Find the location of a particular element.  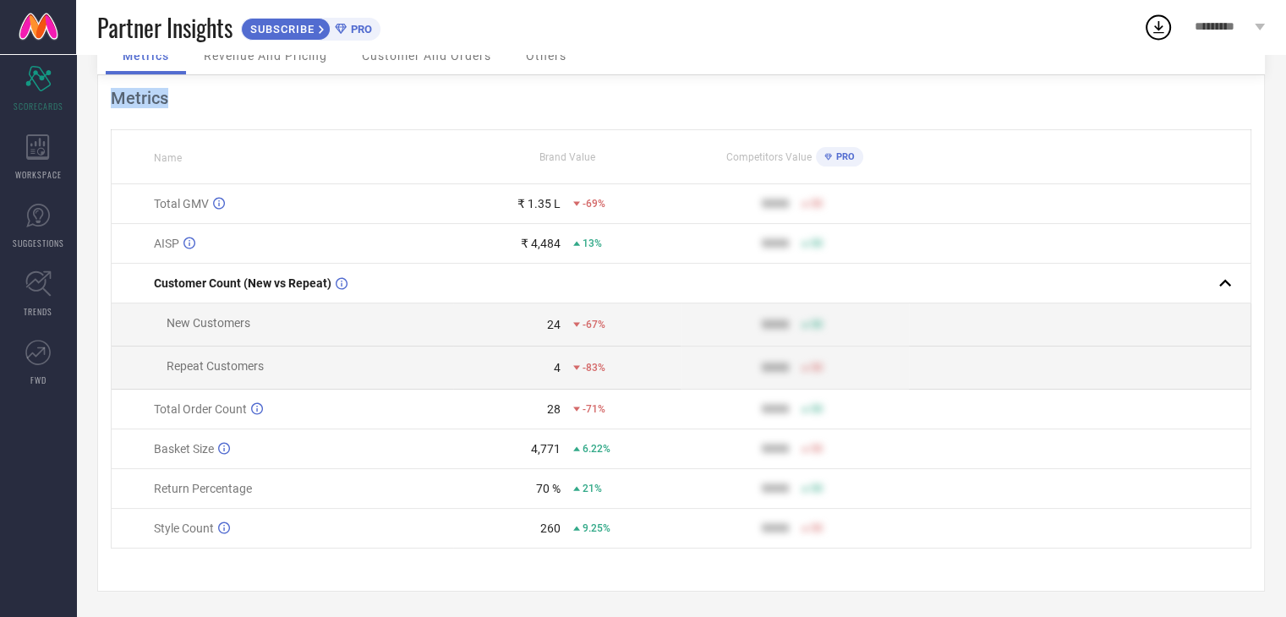

span: SUGGESTIONS is located at coordinates (38, 243).